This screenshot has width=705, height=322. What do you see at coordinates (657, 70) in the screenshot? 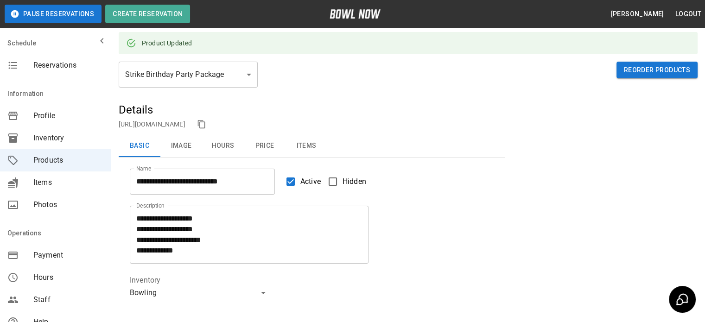
I see `button: Reorder Products` at bounding box center [657, 70].